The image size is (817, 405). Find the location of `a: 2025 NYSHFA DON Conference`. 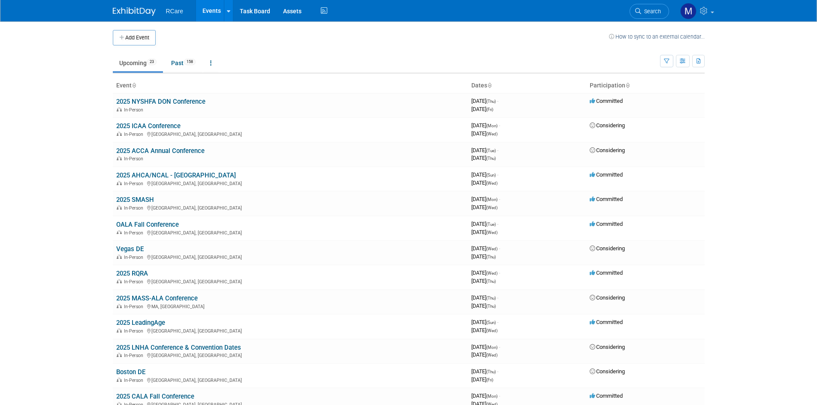

a: 2025 NYSHFA DON Conference is located at coordinates (161, 102).